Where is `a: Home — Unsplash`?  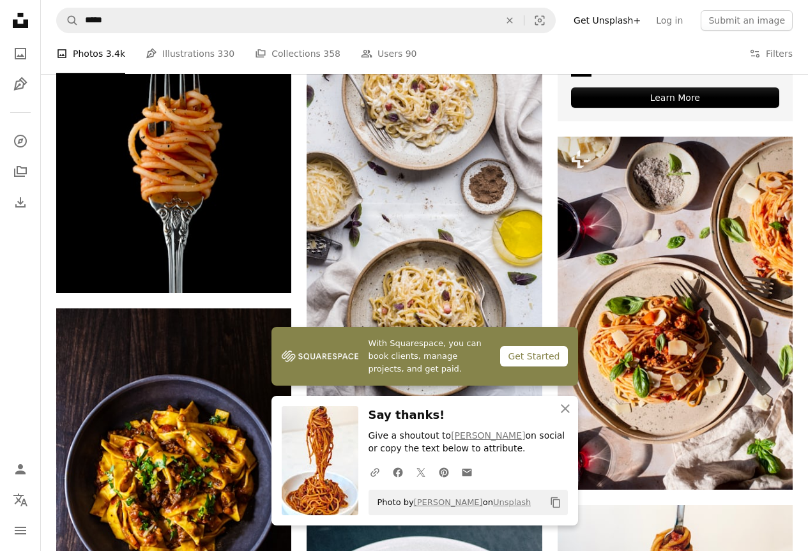
a: Home — Unsplash is located at coordinates (20, 22).